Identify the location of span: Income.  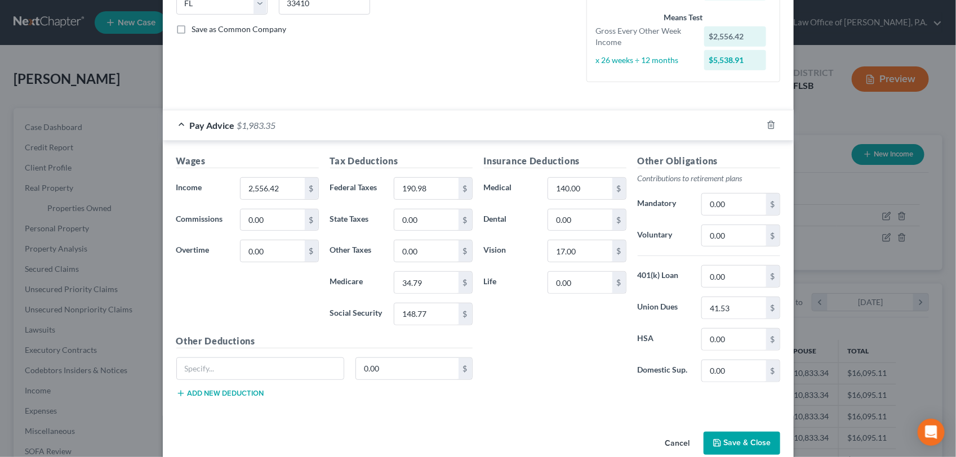
(189, 187).